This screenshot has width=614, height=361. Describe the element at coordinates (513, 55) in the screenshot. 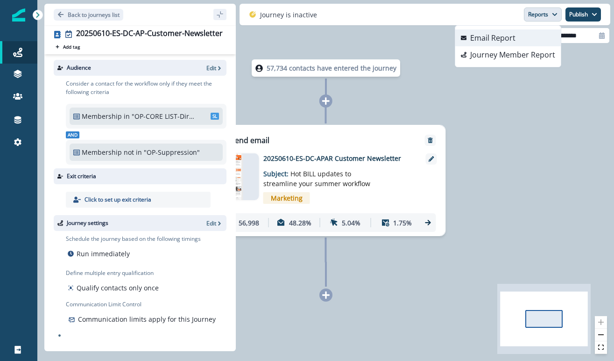

I see `p: Journey Member Report` at that location.